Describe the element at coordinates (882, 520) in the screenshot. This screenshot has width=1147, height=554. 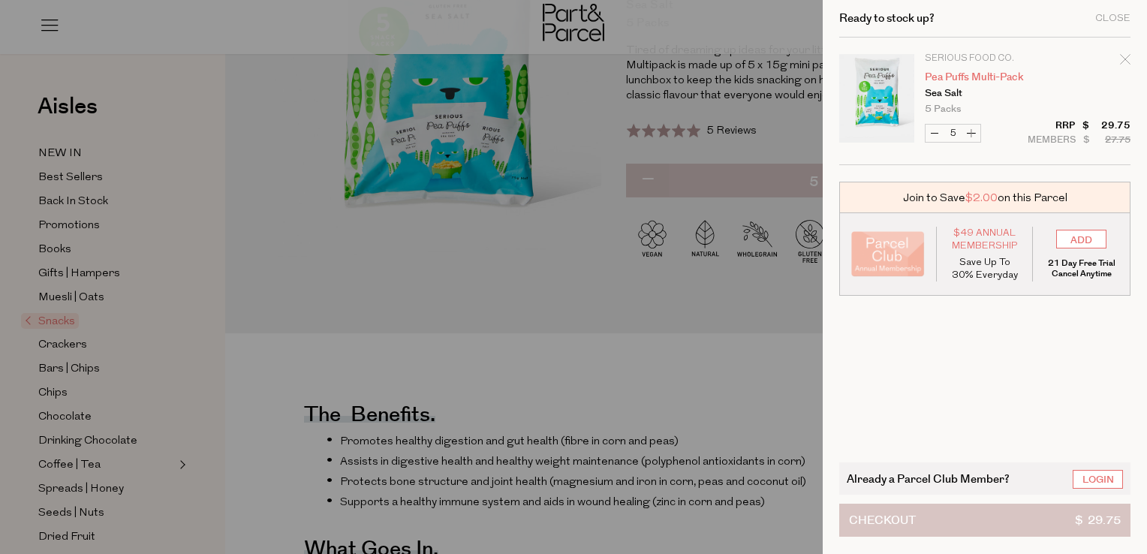
I see `span: Checkout` at that location.